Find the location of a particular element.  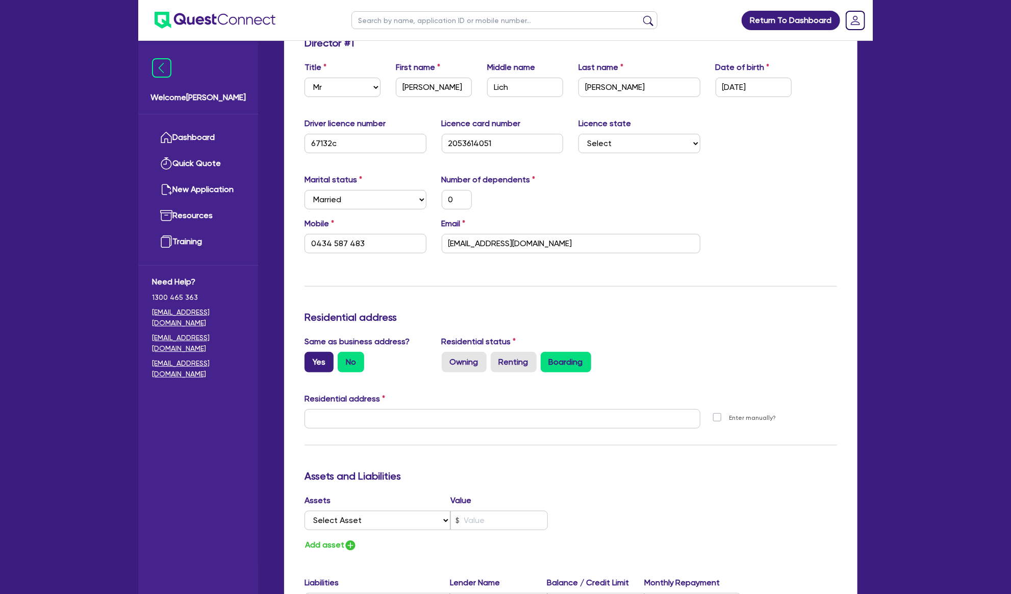

h3: Assets and Liabilities is located at coordinates (571, 476).